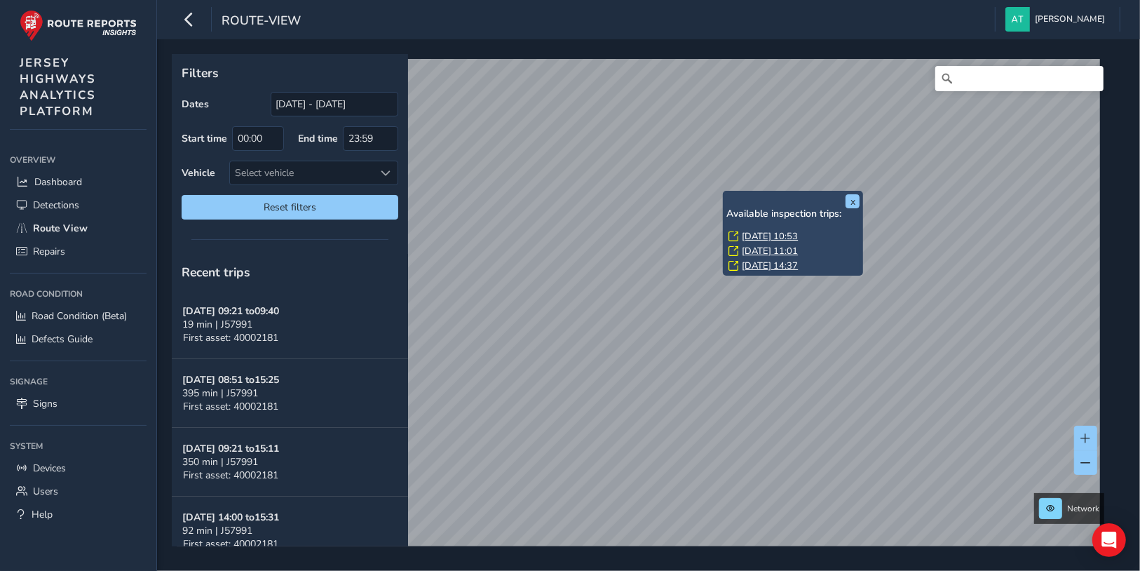 The image size is (1140, 571). Describe the element at coordinates (198, 173) in the screenshot. I see `label: Vehicle` at that location.